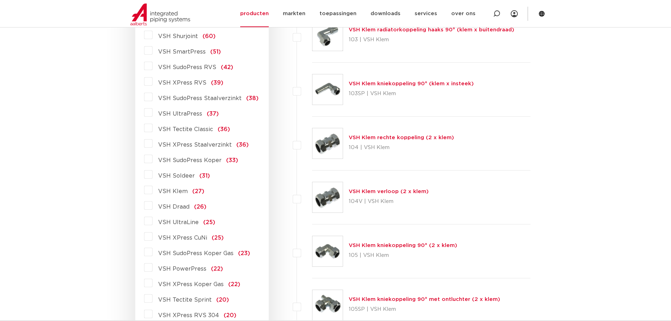  What do you see at coordinates (215, 52) in the screenshot?
I see `span: (51)` at bounding box center [215, 52].